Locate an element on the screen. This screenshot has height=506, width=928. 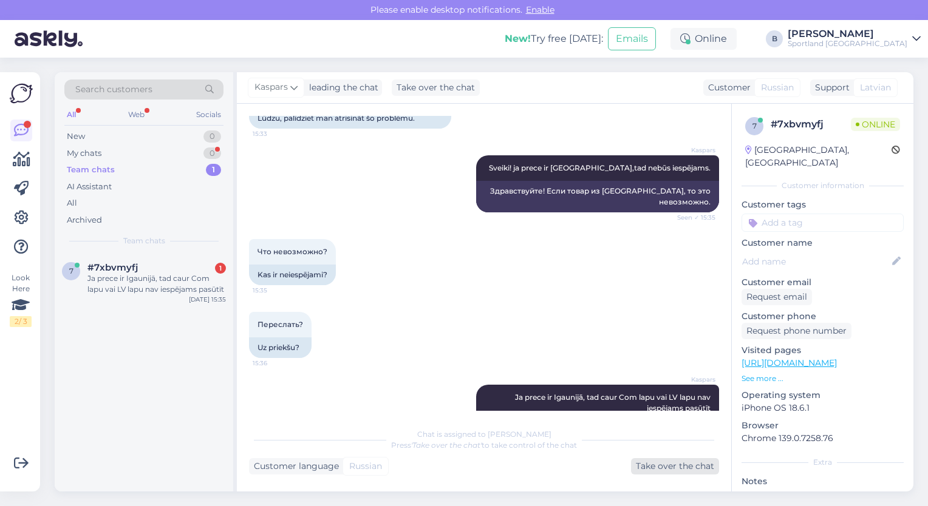
div: Team chats is located at coordinates (90, 170).